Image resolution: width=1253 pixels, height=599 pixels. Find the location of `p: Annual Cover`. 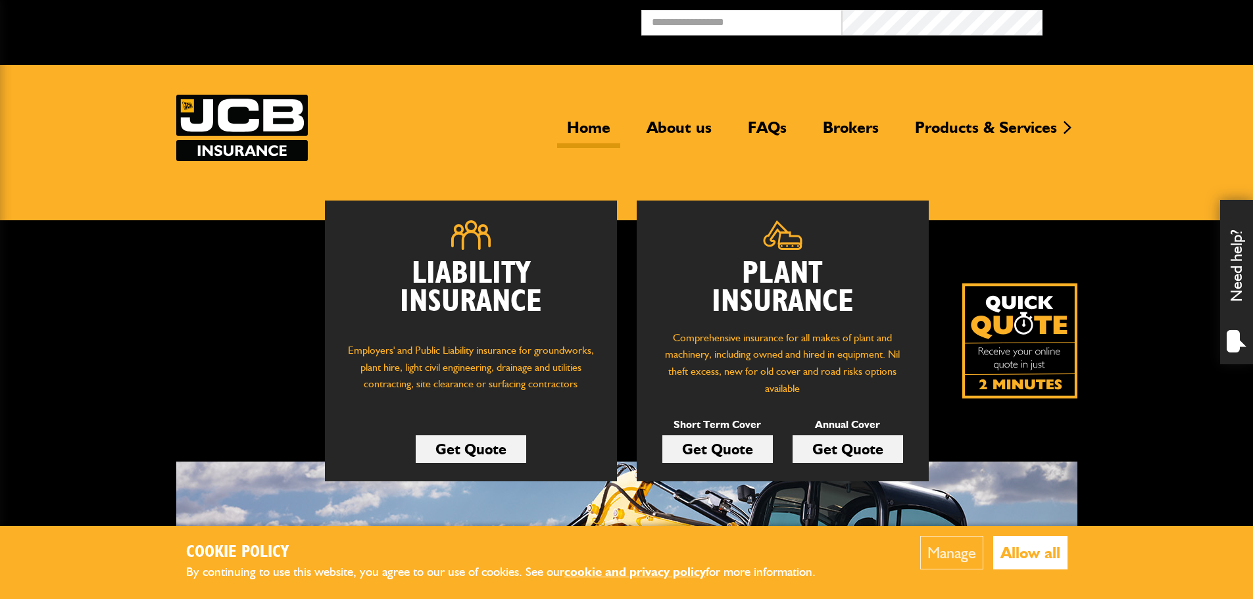

p: Annual Cover is located at coordinates (848, 425).